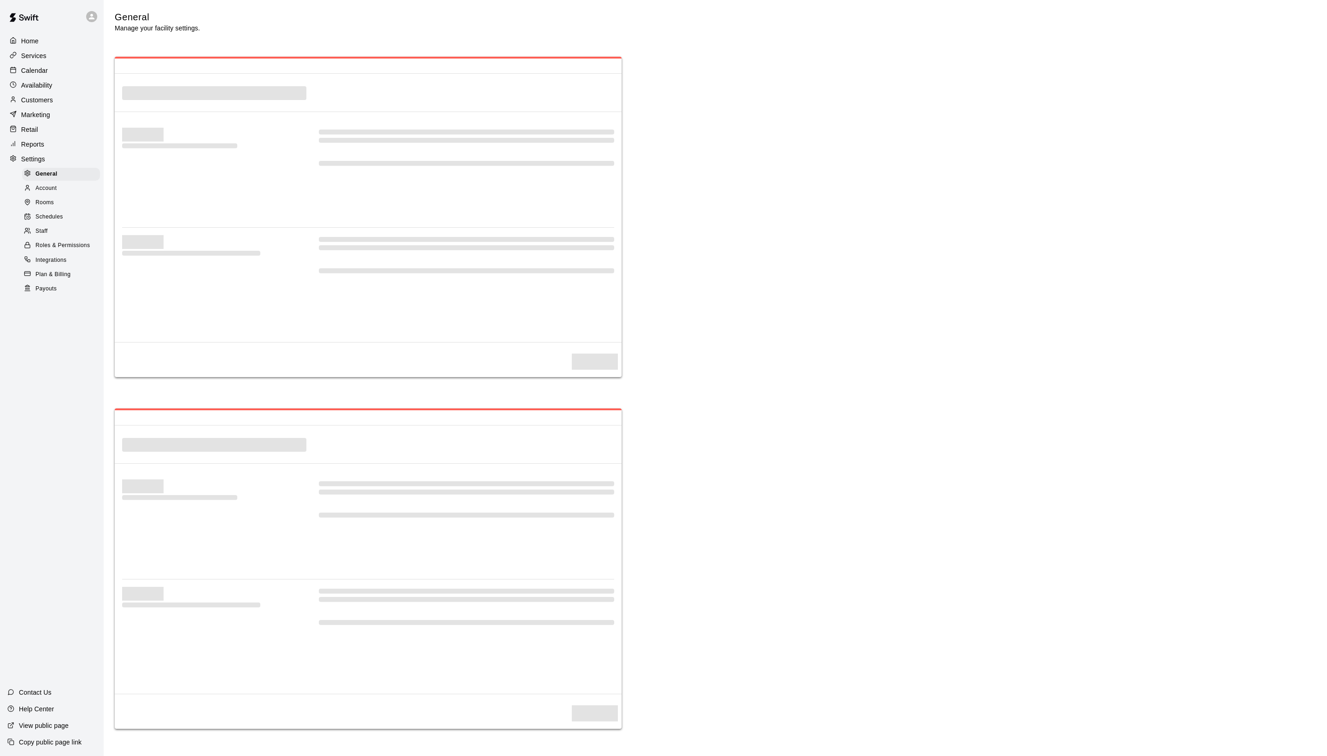 Image resolution: width=1327 pixels, height=756 pixels. What do you see at coordinates (37, 85) in the screenshot?
I see `p: Availability` at bounding box center [37, 85].